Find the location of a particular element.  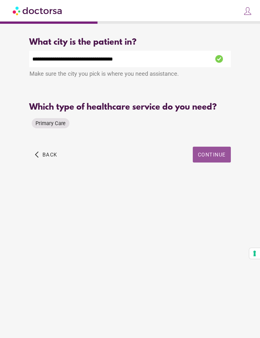

span: Primary Care is located at coordinates (50, 123).